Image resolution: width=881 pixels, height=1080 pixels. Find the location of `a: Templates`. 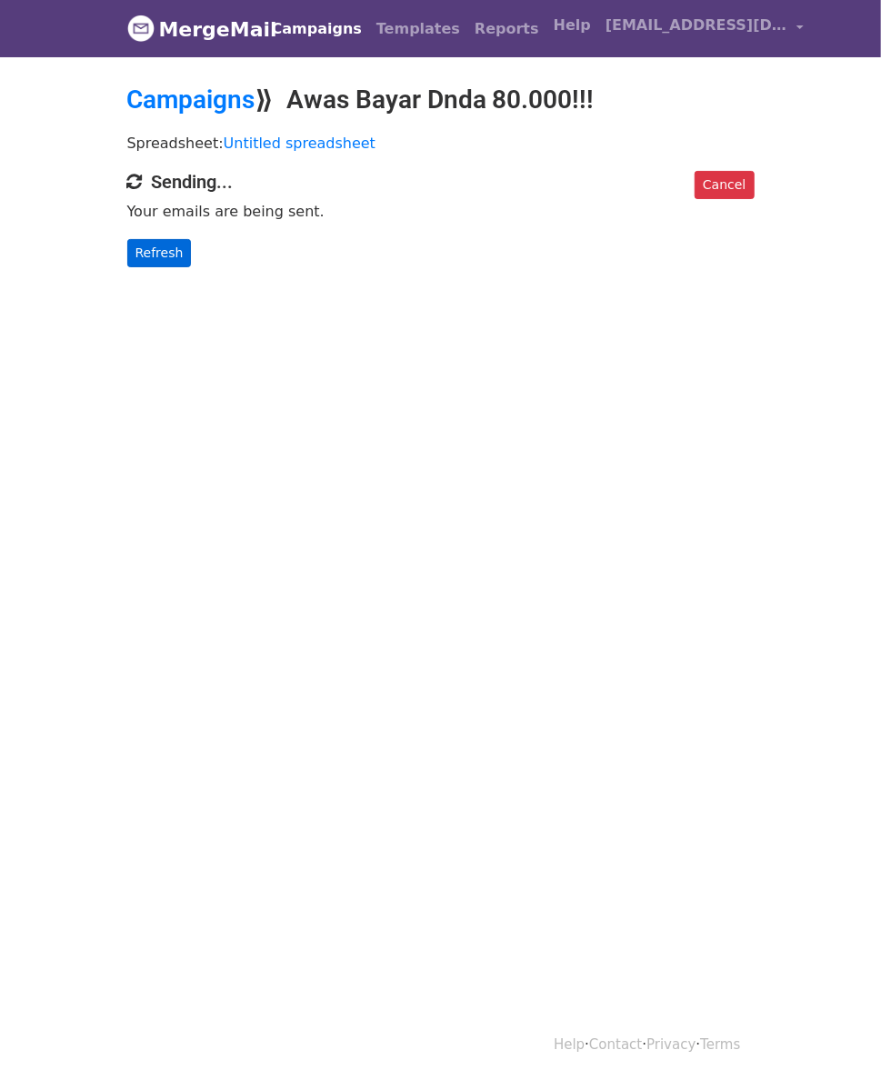

a: Templates is located at coordinates (418, 29).